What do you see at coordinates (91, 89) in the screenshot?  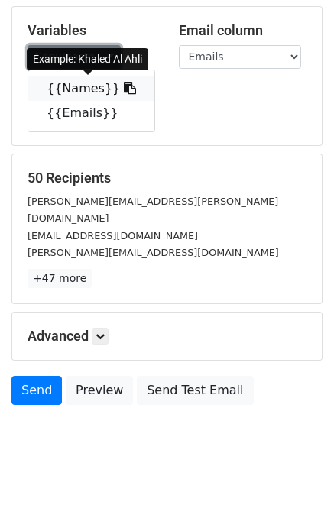 I see `a: {{Names}}` at bounding box center [91, 89].